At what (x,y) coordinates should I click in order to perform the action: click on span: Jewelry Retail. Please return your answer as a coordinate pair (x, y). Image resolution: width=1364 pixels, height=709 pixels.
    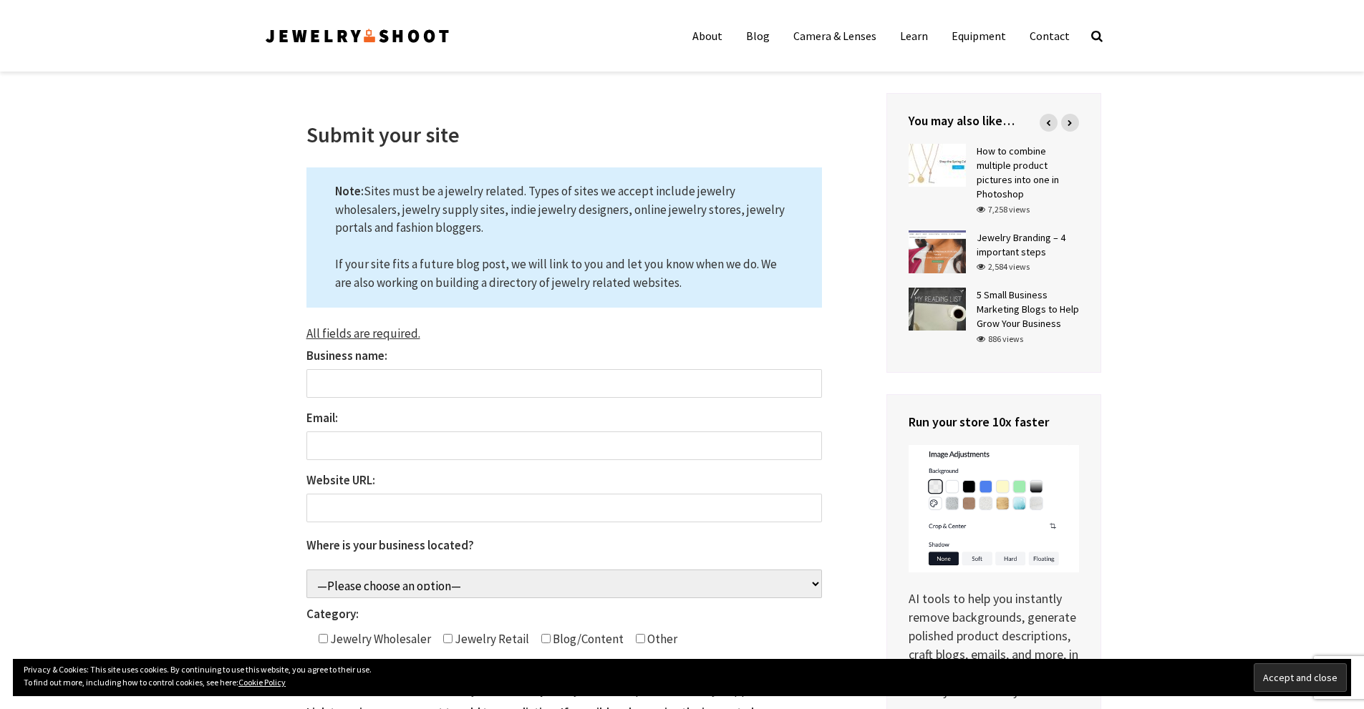
    Looking at the image, I should click on (490, 639).